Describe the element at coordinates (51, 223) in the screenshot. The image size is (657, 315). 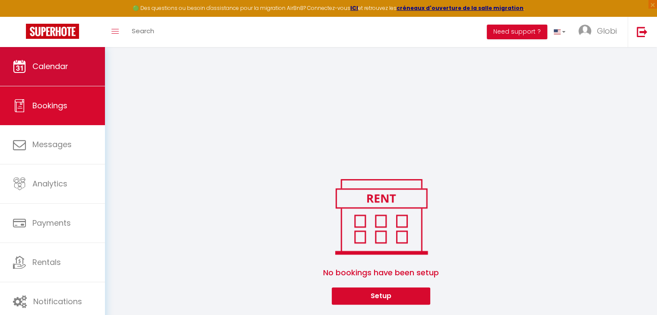
I see `span: Payments` at that location.